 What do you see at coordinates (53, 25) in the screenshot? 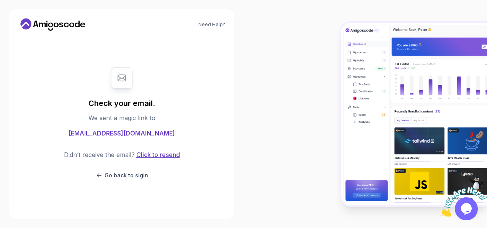
I see `a: Home link` at bounding box center [53, 25].